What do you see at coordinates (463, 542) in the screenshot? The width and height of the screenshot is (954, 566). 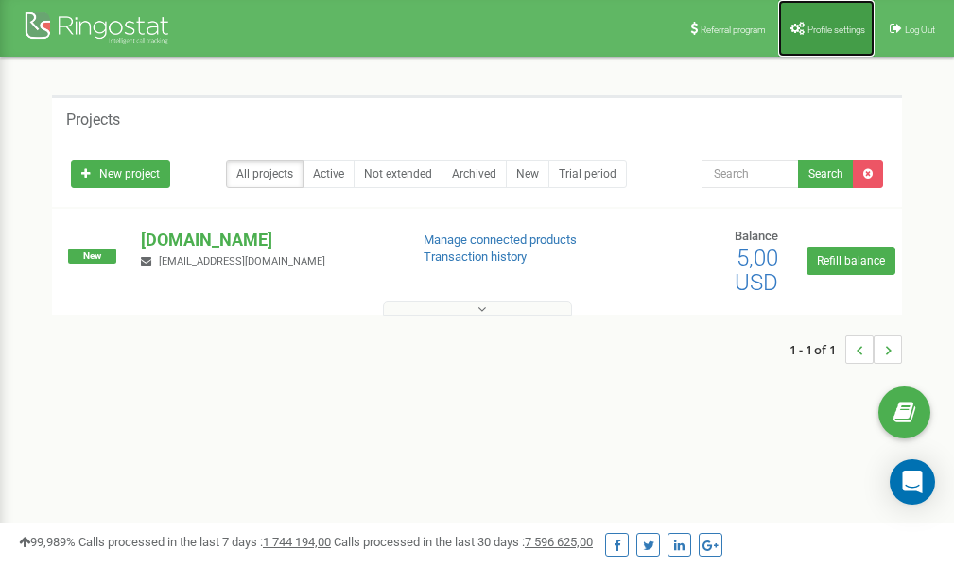 I see `span: Calls processed in the last 30 days :` at bounding box center [463, 542].